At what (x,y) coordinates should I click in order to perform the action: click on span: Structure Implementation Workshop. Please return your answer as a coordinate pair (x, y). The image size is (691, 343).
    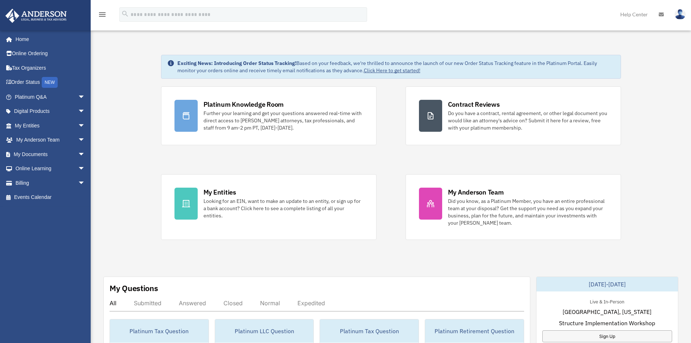
    Looking at the image, I should click on (606, 323).